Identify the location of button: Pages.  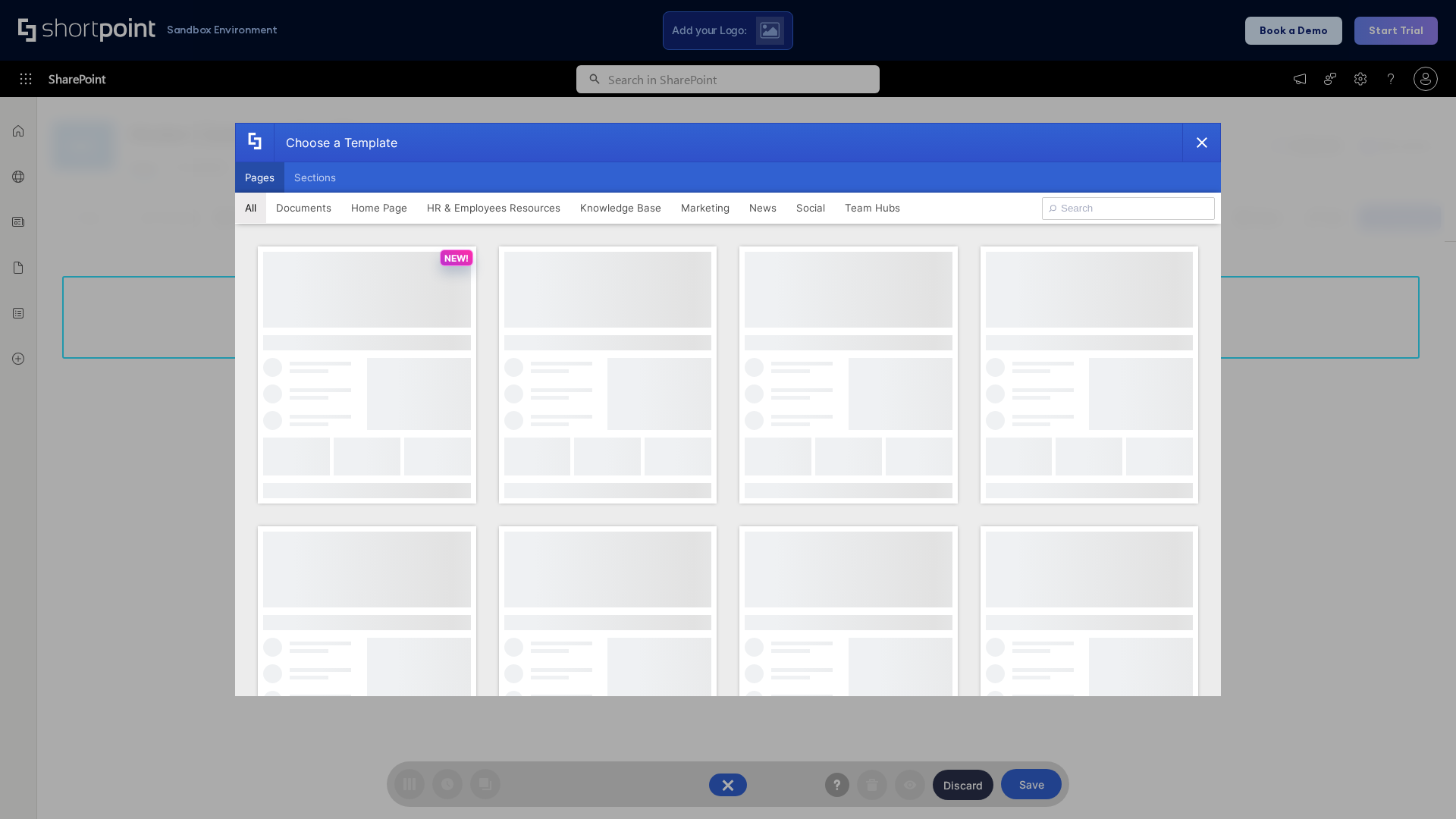
(259, 178).